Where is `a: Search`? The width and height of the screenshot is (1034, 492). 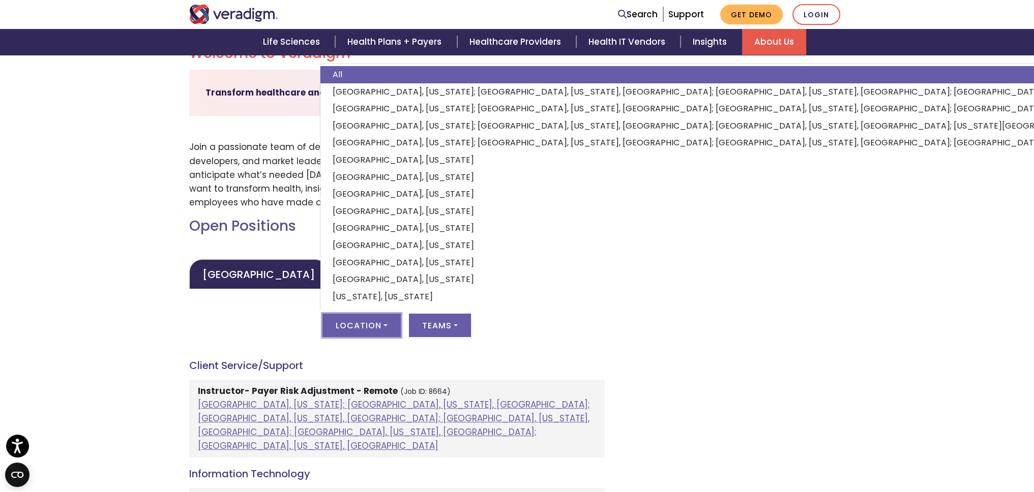
a: Search is located at coordinates (638, 14).